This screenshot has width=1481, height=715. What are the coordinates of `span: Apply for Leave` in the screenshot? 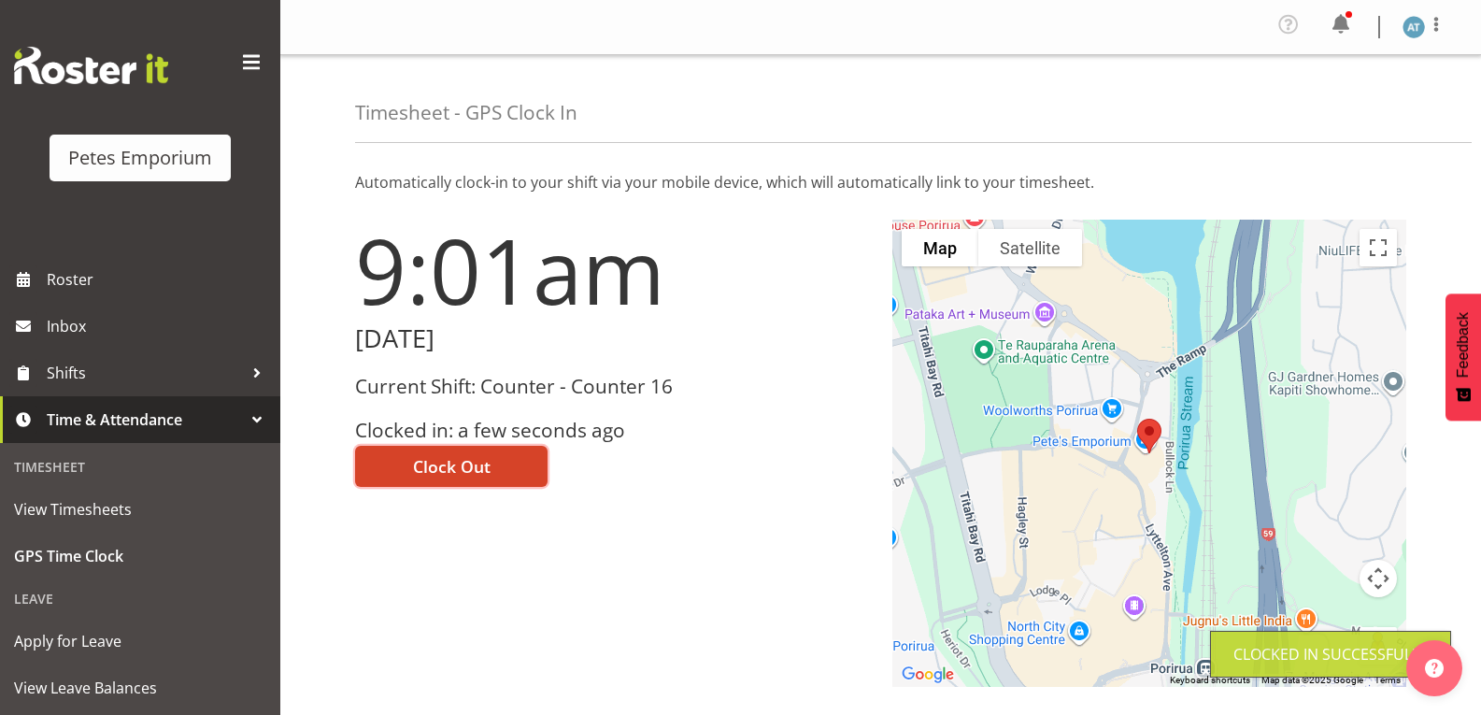 It's located at (140, 641).